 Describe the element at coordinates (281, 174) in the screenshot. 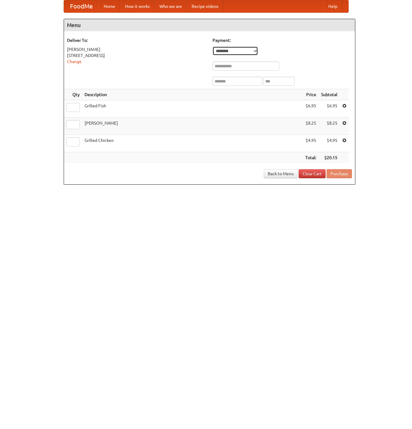

I see `a: Back to Menu` at that location.